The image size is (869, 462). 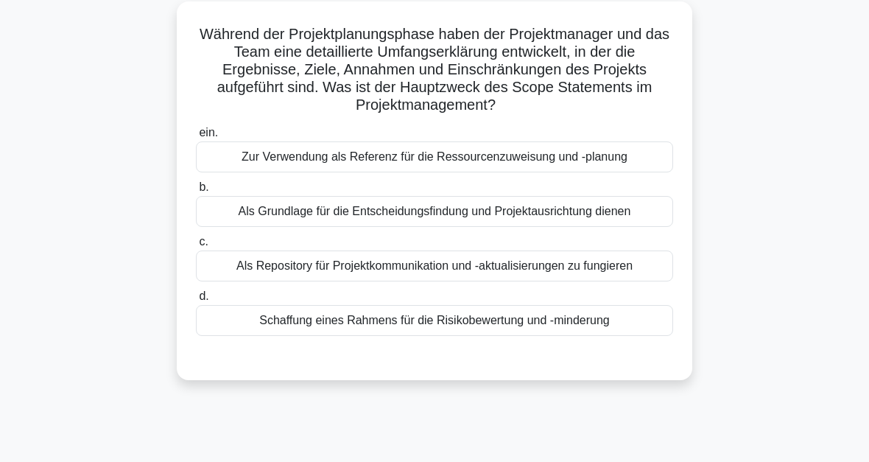 What do you see at coordinates (435, 211) in the screenshot?
I see `div: Als Grundlage für die Entscheidungsfindung und Projektausrichtung dienen` at bounding box center [435, 211].